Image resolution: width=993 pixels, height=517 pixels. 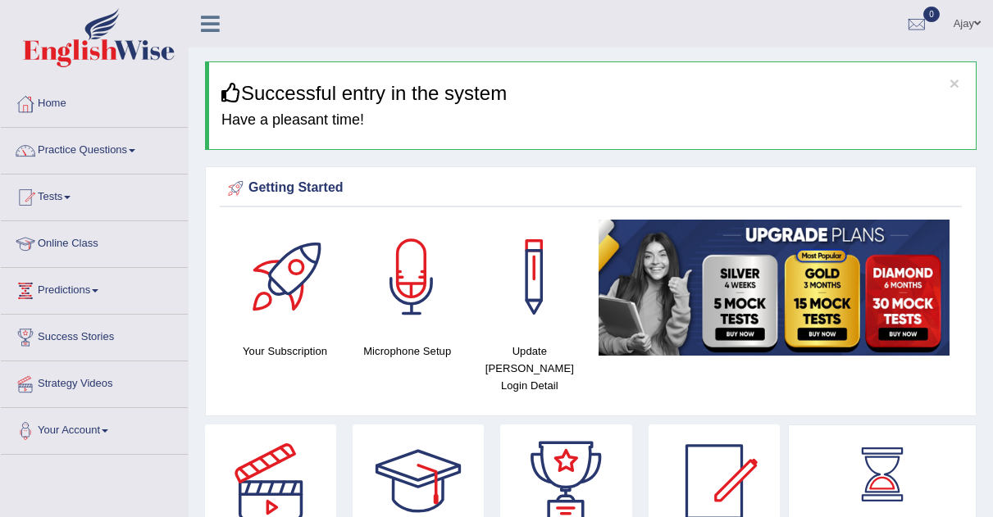 I want to click on h3: Successful entry in the system, so click(x=592, y=93).